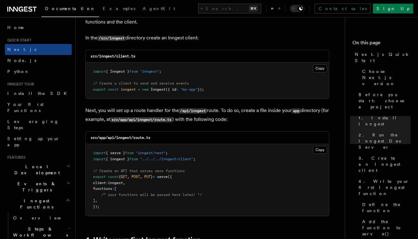  Describe the element at coordinates (38, 93) in the screenshot. I see `a: Install the SDK` at that location.